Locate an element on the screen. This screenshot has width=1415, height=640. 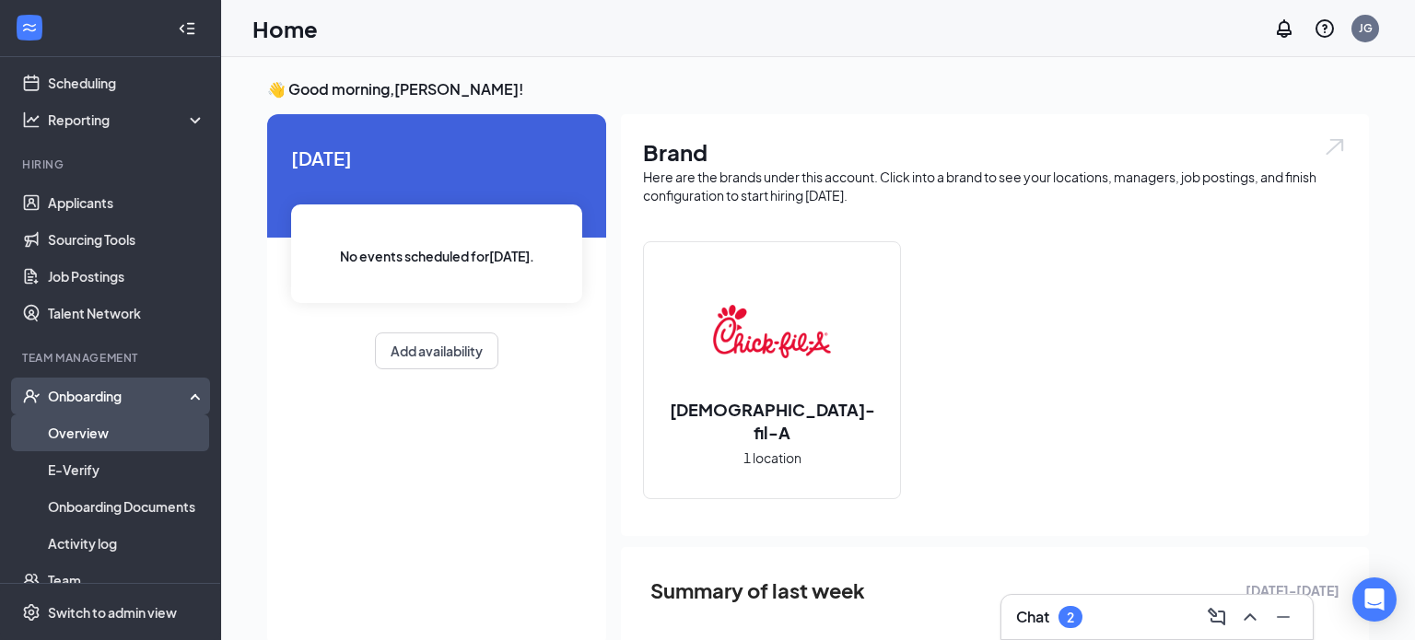
a: Job Postings is located at coordinates (126, 276).